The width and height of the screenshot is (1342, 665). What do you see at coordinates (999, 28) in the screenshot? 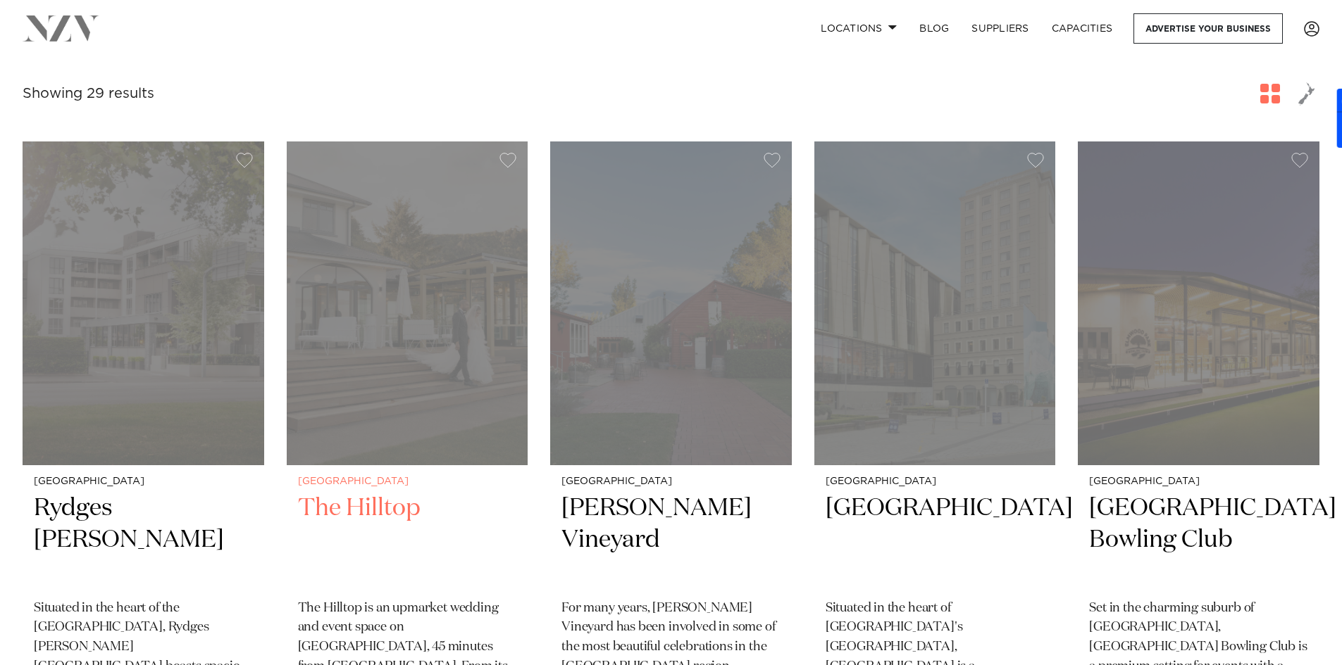
I see `a: SUPPLIERS` at bounding box center [999, 28].